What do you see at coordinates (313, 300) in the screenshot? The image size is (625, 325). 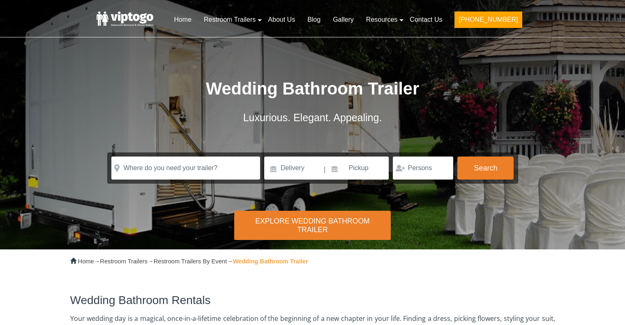 I see `h2: Wedding Bathroom Rentals` at bounding box center [313, 300].